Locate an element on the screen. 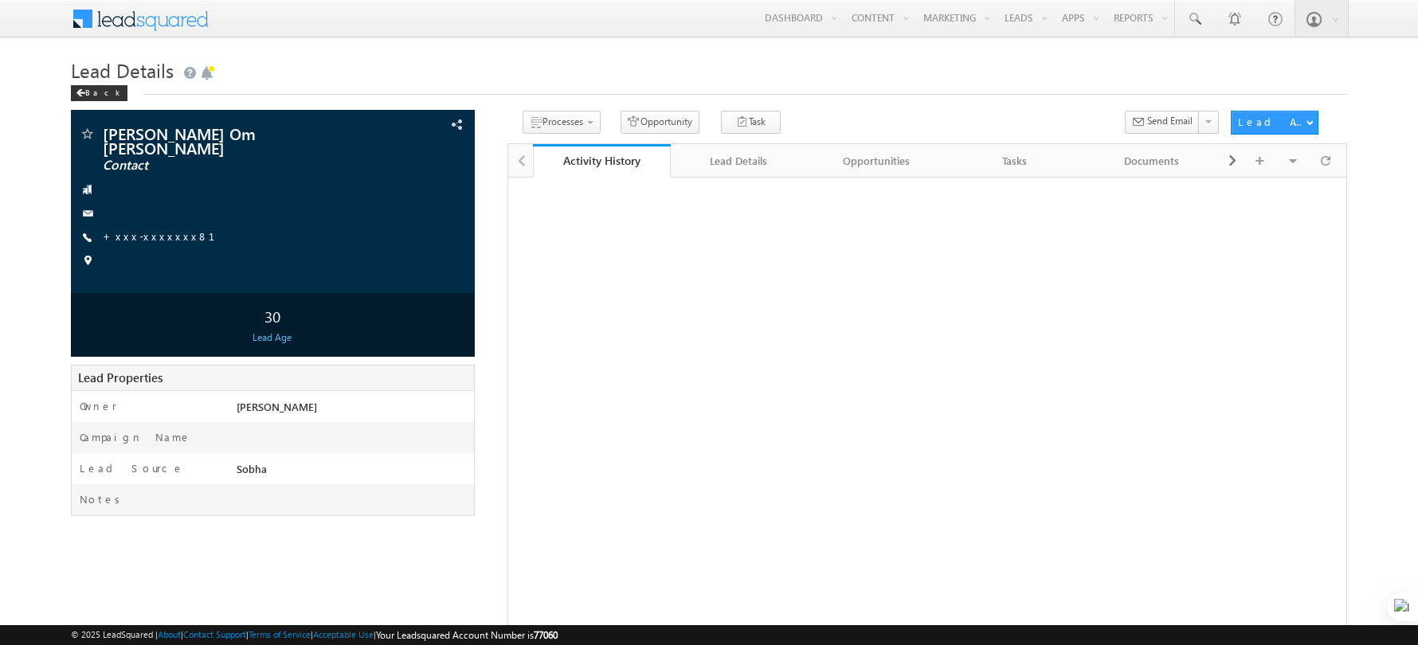 The width and height of the screenshot is (1418, 645). div: Tasks is located at coordinates (1014, 161).